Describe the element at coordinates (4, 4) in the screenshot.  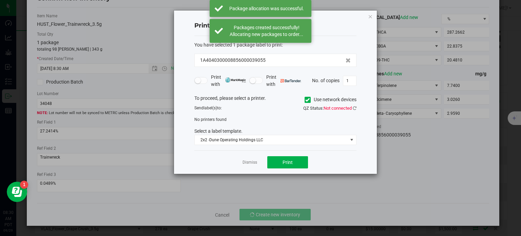
I see `span: 1` at that location.